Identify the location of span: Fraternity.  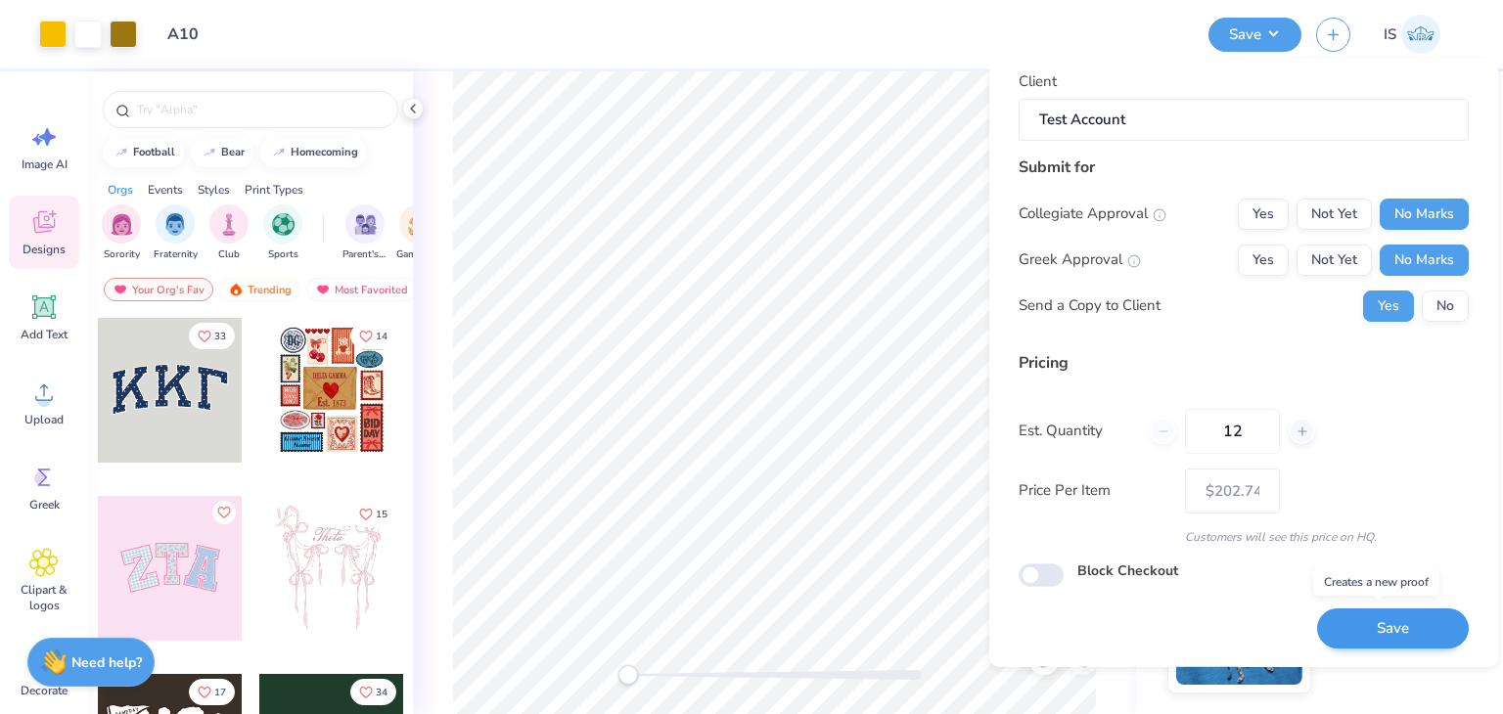
(175, 254).